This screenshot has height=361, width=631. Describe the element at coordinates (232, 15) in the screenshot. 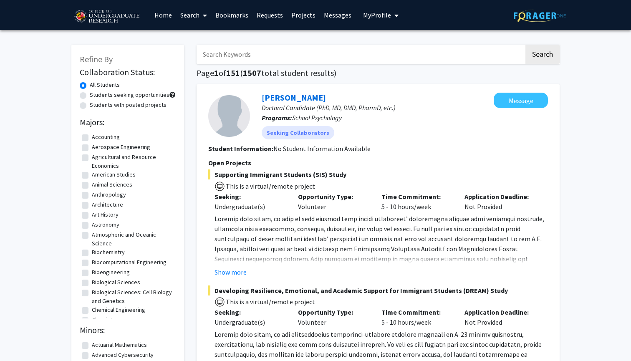

I see `a: Bookmarks` at that location.